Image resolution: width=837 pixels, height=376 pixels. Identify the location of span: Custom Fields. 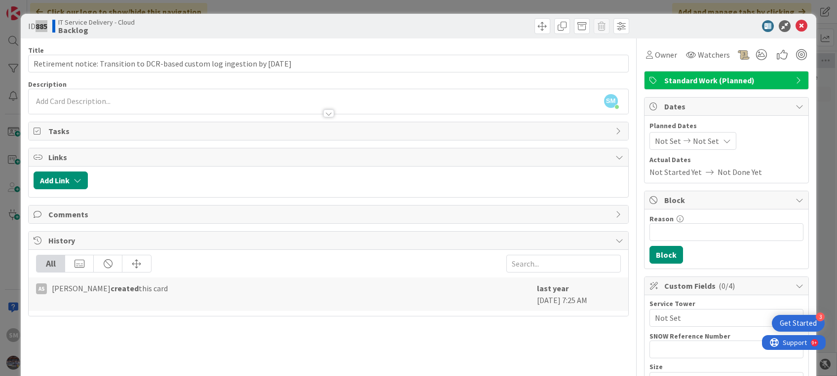
(727, 286).